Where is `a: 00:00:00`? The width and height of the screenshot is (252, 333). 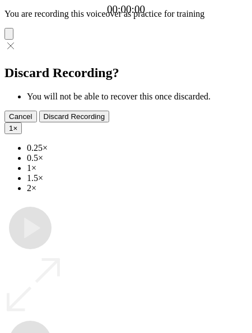
a: 00:00:00 is located at coordinates (126, 10).